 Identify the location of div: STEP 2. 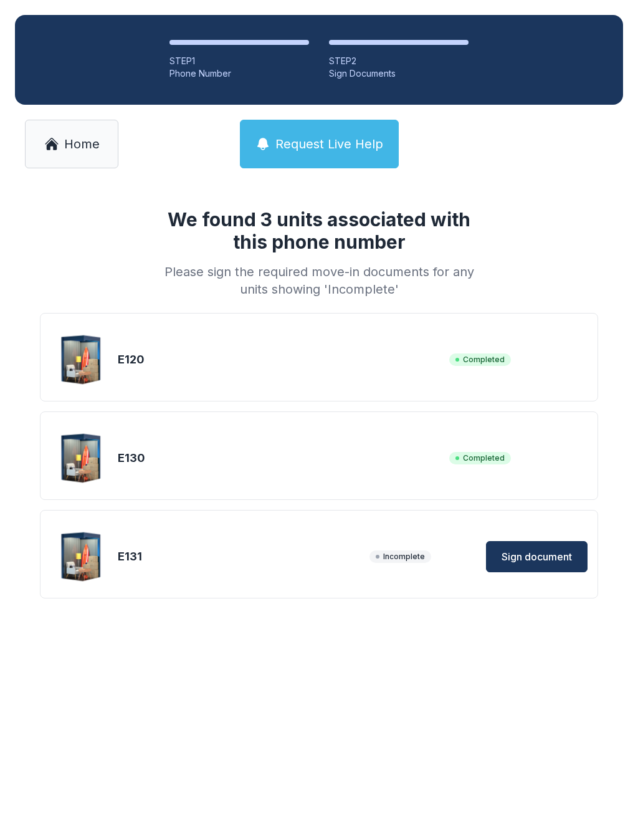
(399, 61).